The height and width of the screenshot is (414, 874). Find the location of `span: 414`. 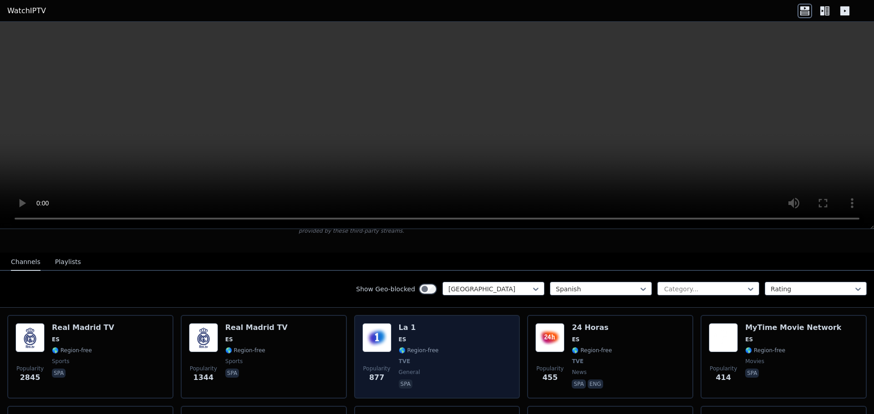

span: 414 is located at coordinates (723, 378).